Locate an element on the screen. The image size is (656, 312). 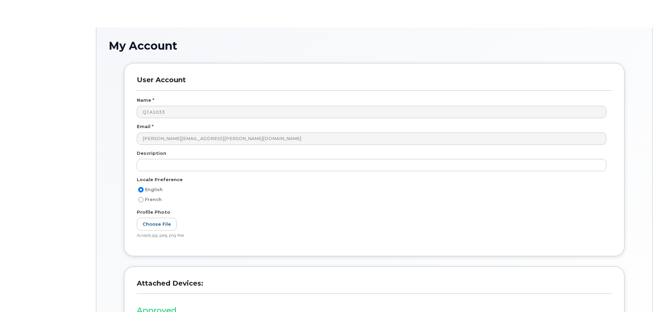
label: Email * is located at coordinates (145, 126).